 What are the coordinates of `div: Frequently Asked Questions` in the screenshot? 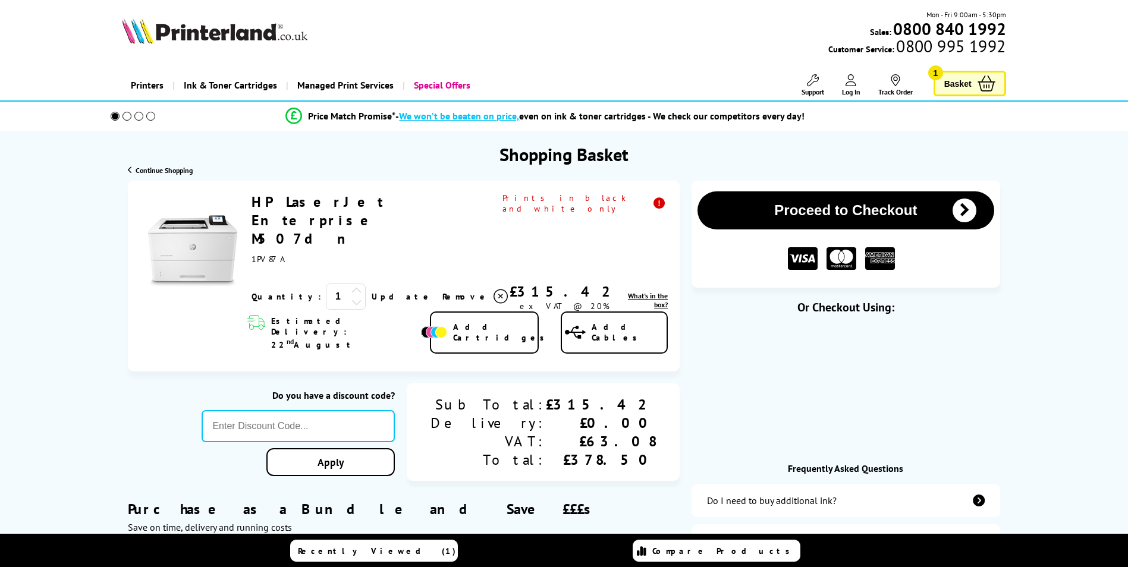 It's located at (845, 469).